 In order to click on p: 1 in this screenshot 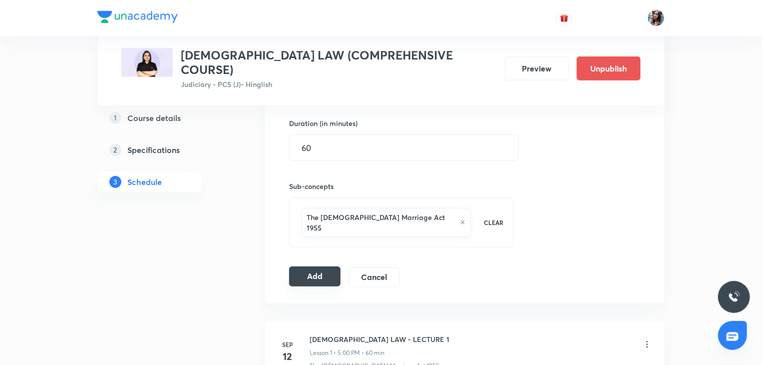, I will do `click(115, 117)`.